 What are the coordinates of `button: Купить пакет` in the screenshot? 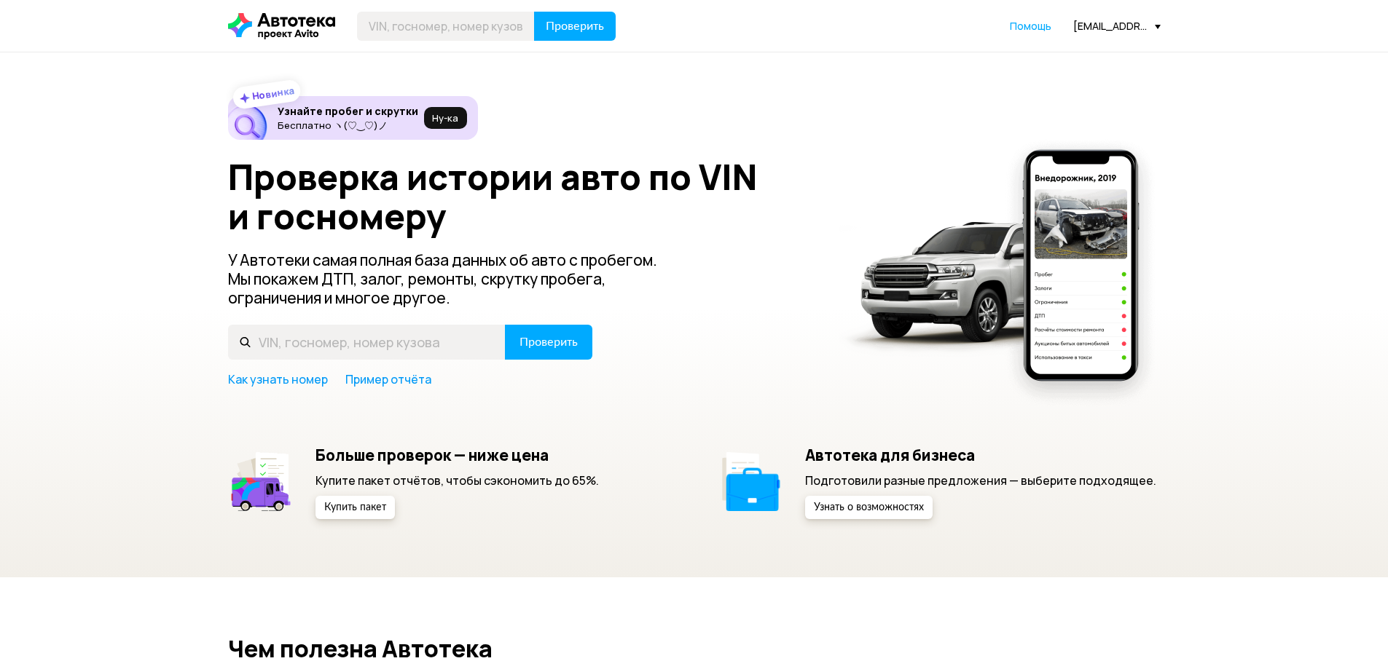 It's located at (355, 508).